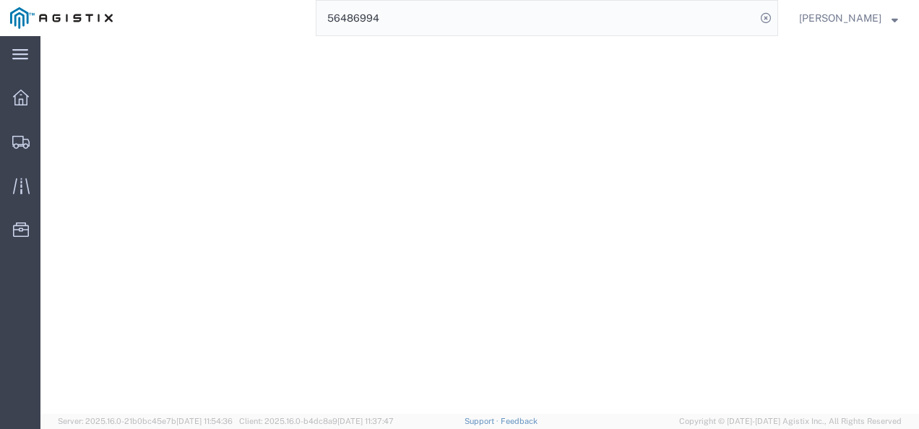 This screenshot has width=919, height=429. Describe the element at coordinates (145, 421) in the screenshot. I see `span: Server: 2025.16.0-21b0bc45e7b` at that location.